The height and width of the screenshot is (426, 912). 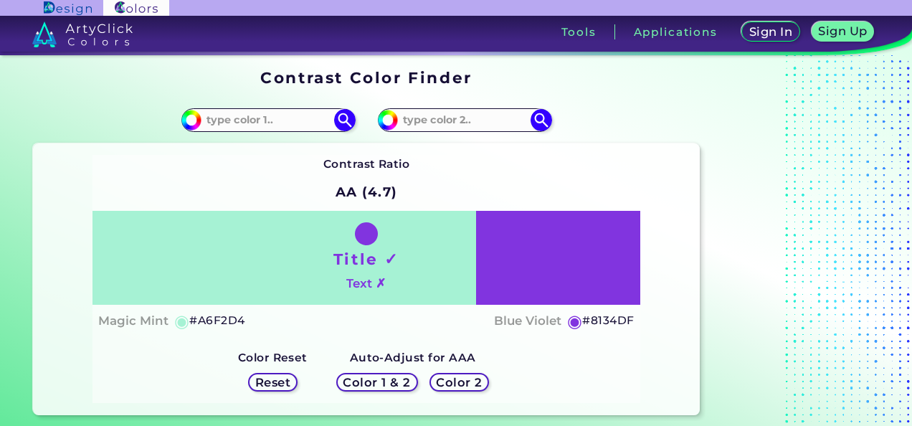 What do you see at coordinates (465, 120) in the screenshot?
I see `input: type color 2..` at bounding box center [465, 120].